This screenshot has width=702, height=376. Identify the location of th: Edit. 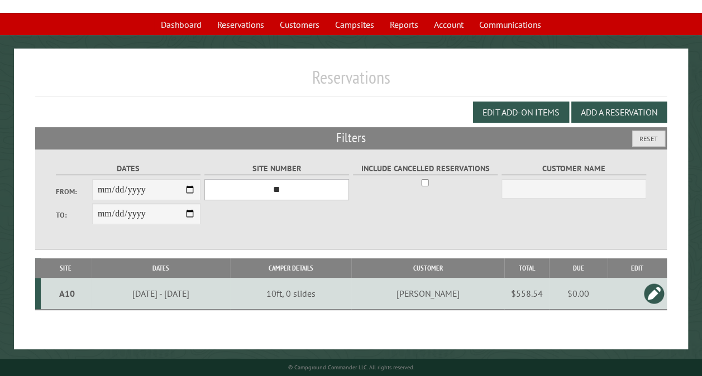
(637, 268).